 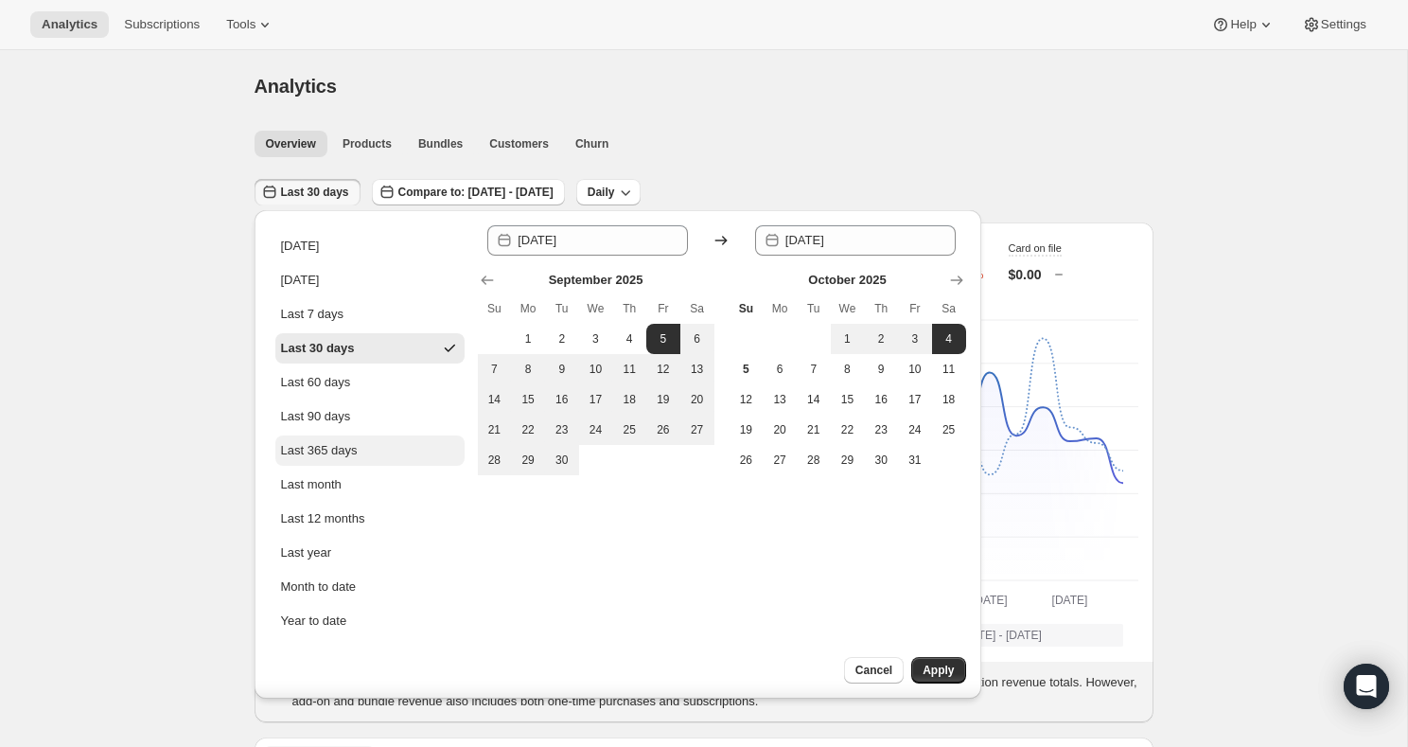 I want to click on span: 22, so click(x=528, y=430).